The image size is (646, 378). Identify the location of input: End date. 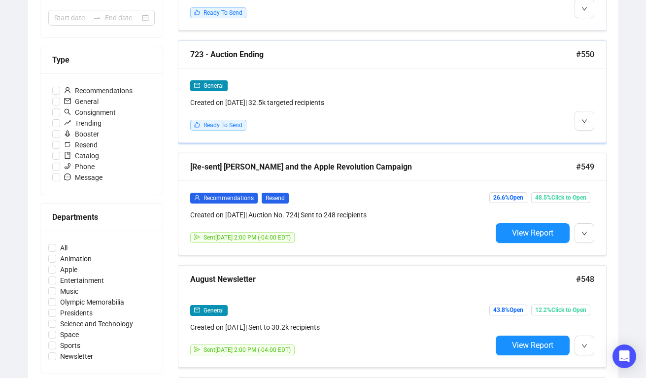
(122, 18).